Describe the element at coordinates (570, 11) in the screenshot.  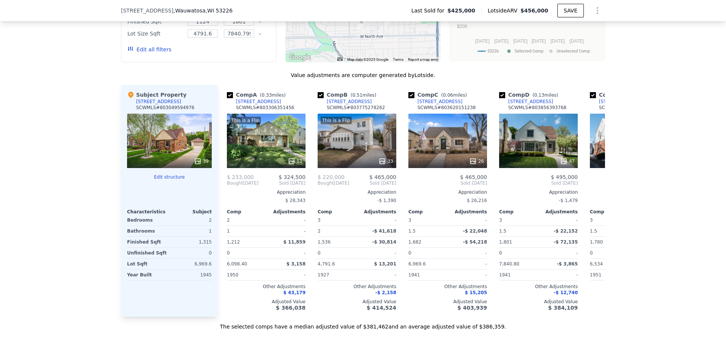
I see `button: SAVE` at that location.